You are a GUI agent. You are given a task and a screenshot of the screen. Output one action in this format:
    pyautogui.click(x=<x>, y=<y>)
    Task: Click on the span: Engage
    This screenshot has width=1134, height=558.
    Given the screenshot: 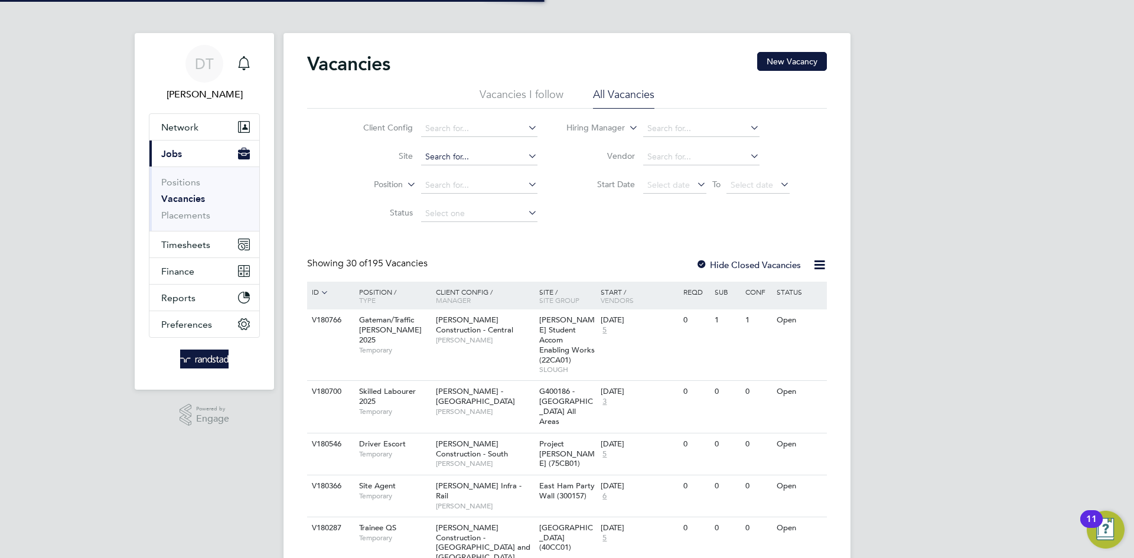 What is the action you would take?
    pyautogui.click(x=213, y=419)
    